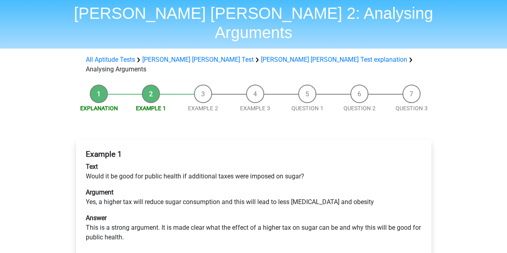 This screenshot has width=507, height=253. What do you see at coordinates (96, 217) in the screenshot?
I see `b: Answer` at bounding box center [96, 217].